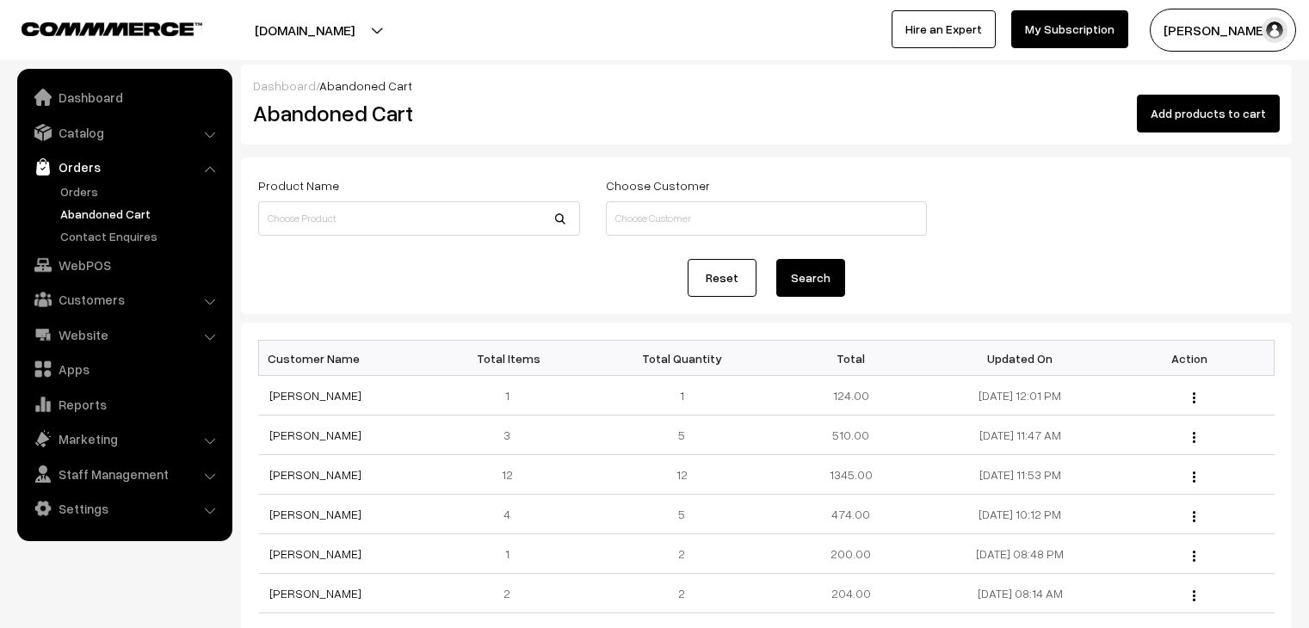  I want to click on td: 4, so click(512, 515).